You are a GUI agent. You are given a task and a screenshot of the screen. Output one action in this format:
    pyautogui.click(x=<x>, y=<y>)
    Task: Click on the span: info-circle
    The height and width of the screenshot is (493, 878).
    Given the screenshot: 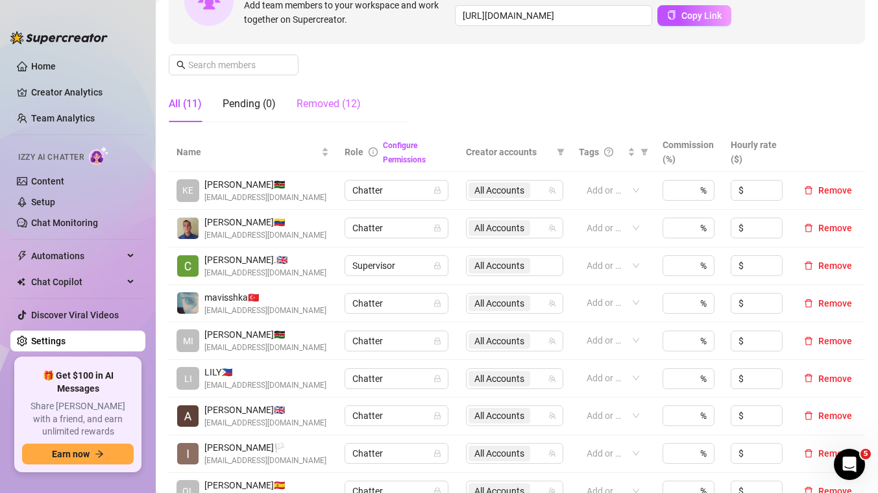 What is the action you would take?
    pyautogui.click(x=373, y=152)
    